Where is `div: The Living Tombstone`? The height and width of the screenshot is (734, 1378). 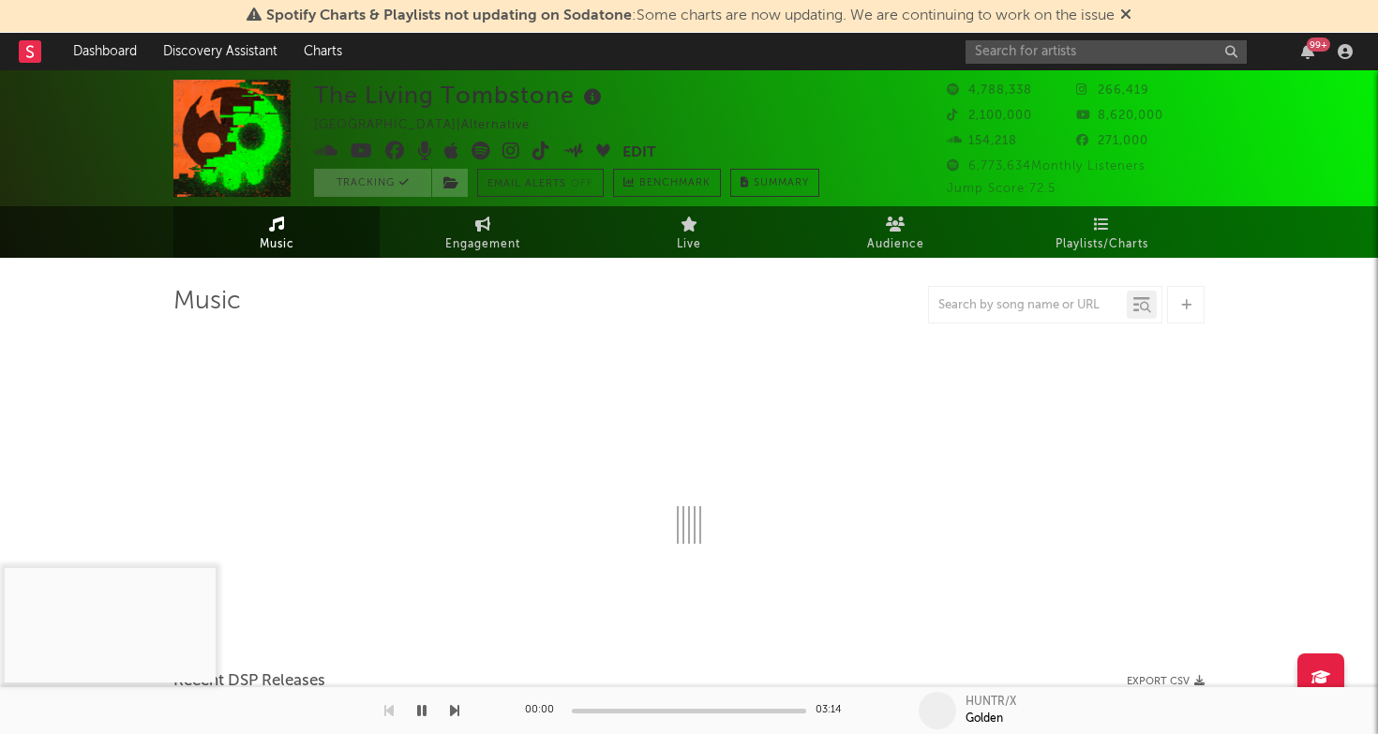 div: The Living Tombstone is located at coordinates (460, 95).